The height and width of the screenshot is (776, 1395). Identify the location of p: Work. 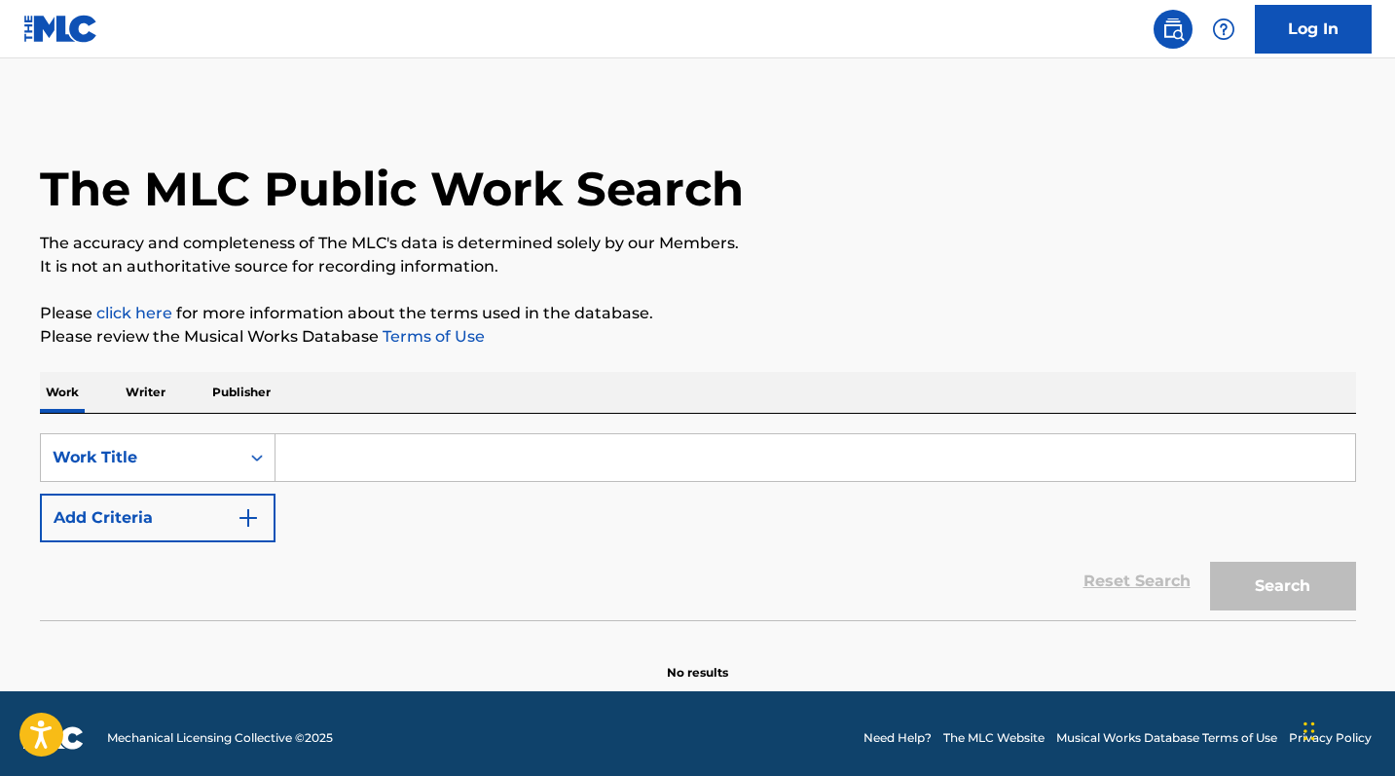
(62, 392).